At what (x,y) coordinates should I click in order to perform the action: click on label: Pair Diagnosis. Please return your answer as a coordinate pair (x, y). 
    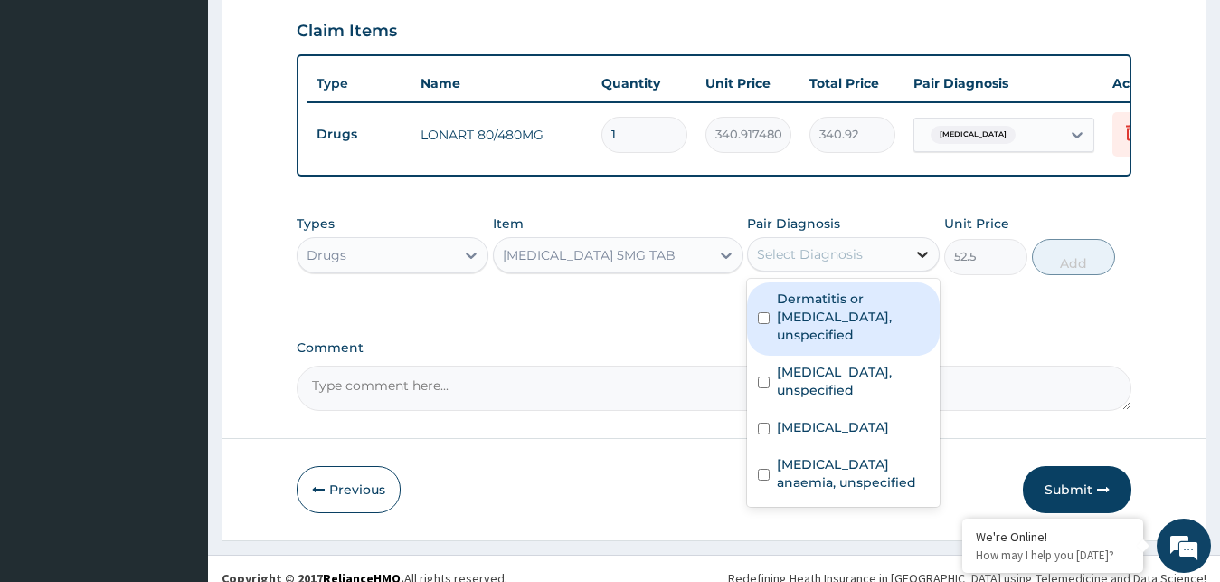
    Looking at the image, I should click on (793, 223).